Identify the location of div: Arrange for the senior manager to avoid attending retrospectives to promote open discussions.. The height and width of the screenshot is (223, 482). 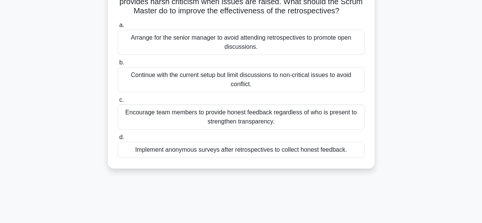
(241, 42).